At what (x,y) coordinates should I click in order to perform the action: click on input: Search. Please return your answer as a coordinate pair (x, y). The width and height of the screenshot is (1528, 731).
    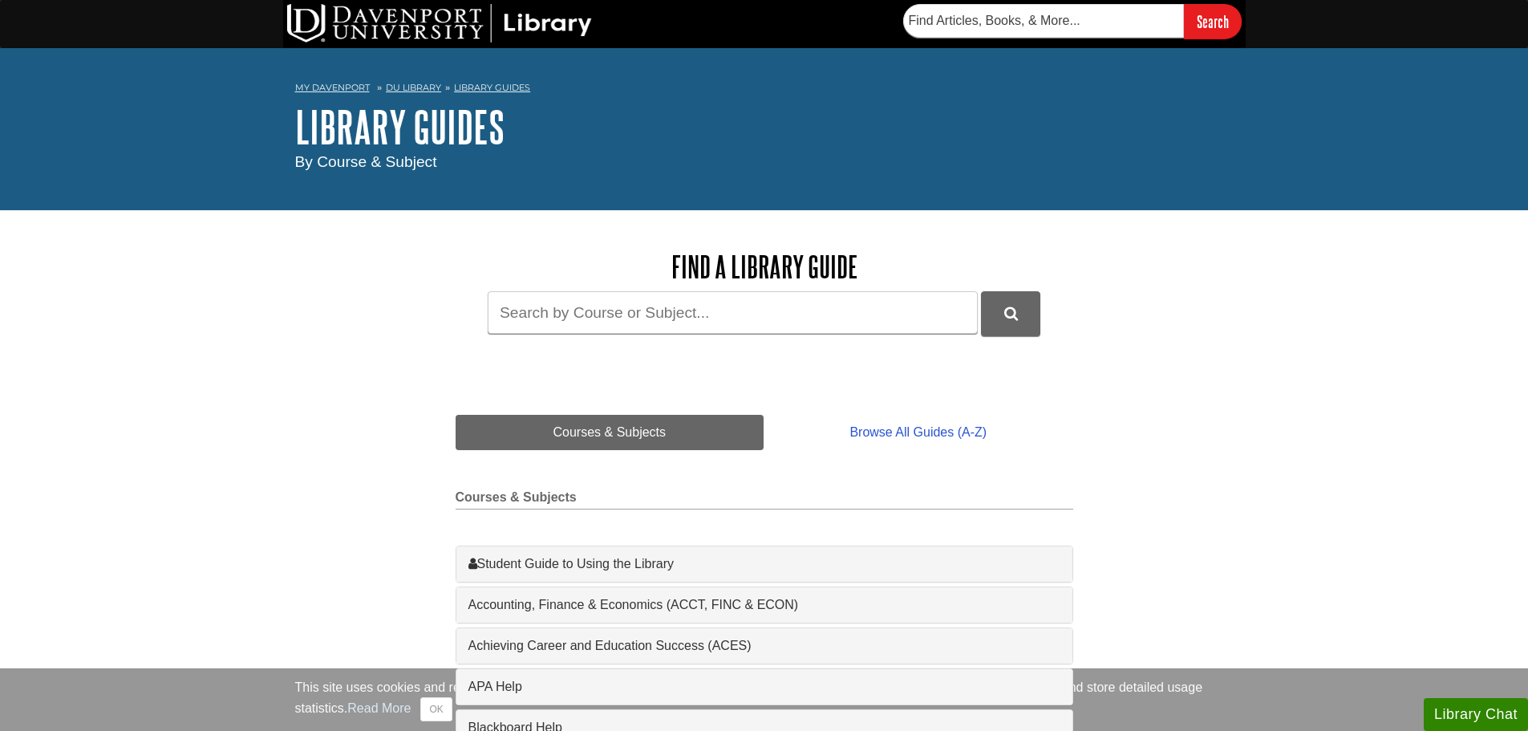
    Looking at the image, I should click on (1213, 21).